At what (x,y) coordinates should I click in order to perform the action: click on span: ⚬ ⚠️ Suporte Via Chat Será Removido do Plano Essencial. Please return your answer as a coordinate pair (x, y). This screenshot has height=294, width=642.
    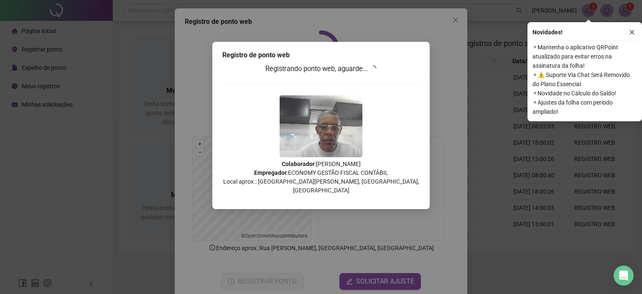
    Looking at the image, I should click on (585, 79).